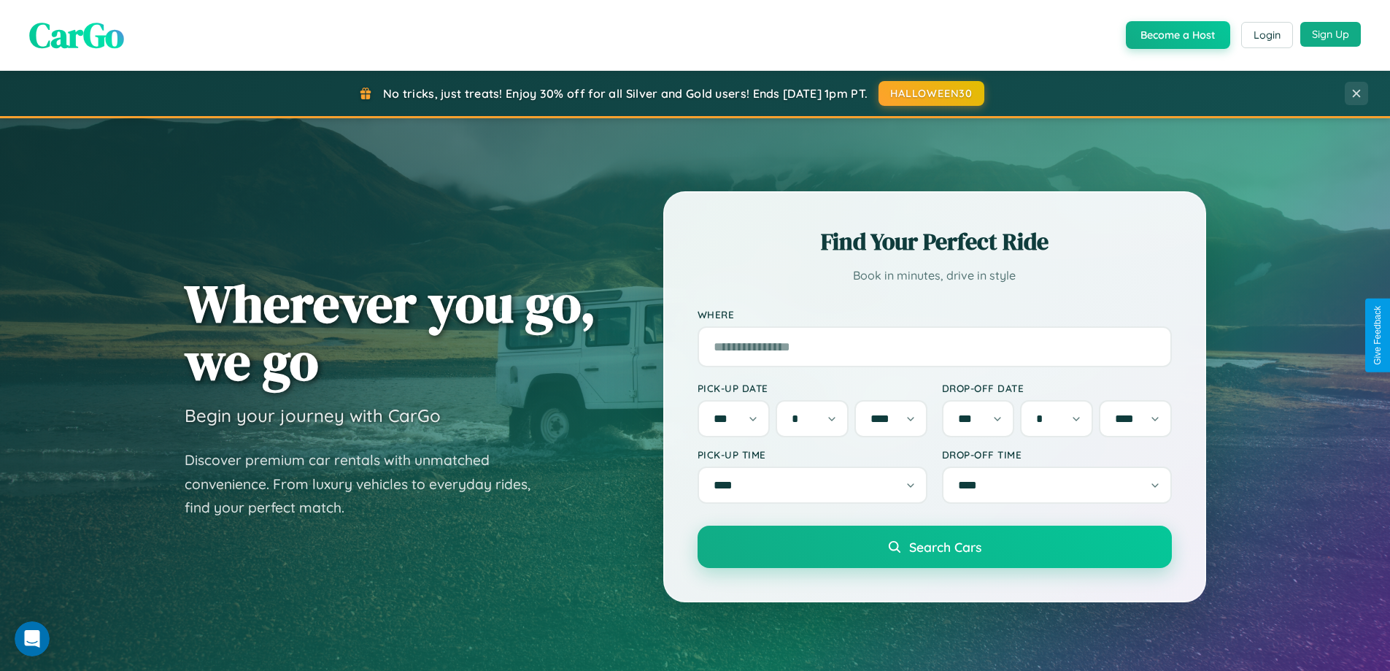 The height and width of the screenshot is (671, 1390). What do you see at coordinates (1178, 35) in the screenshot?
I see `button: Become a Host` at bounding box center [1178, 35].